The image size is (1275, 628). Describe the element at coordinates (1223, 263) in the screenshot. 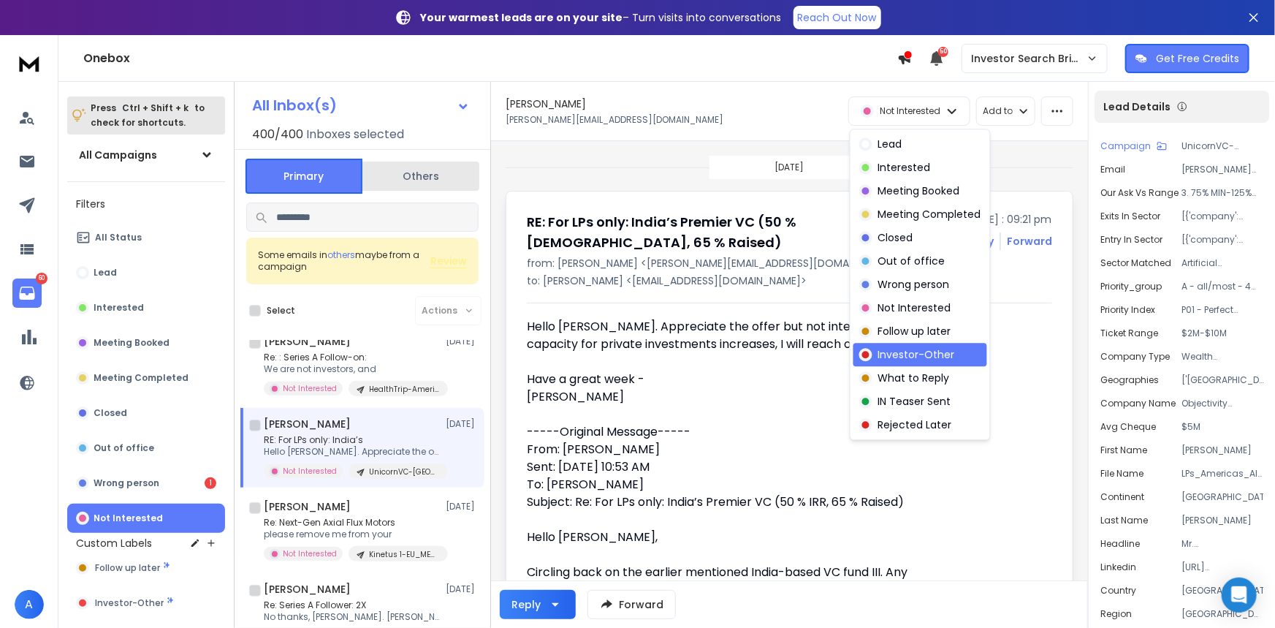

I see `p: Artificial Intelligence` at that location.